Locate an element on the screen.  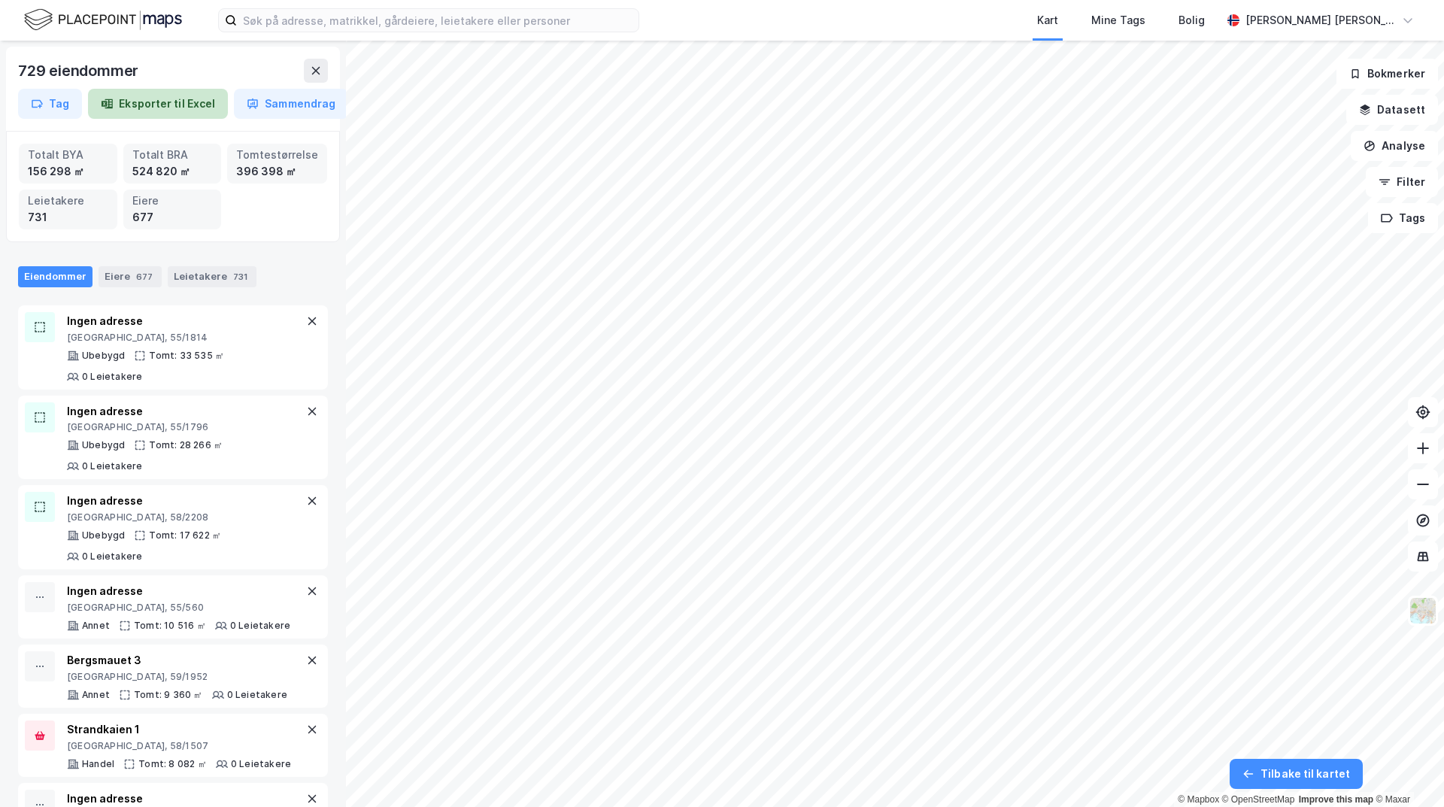
a: Mapbox is located at coordinates (1198, 800).